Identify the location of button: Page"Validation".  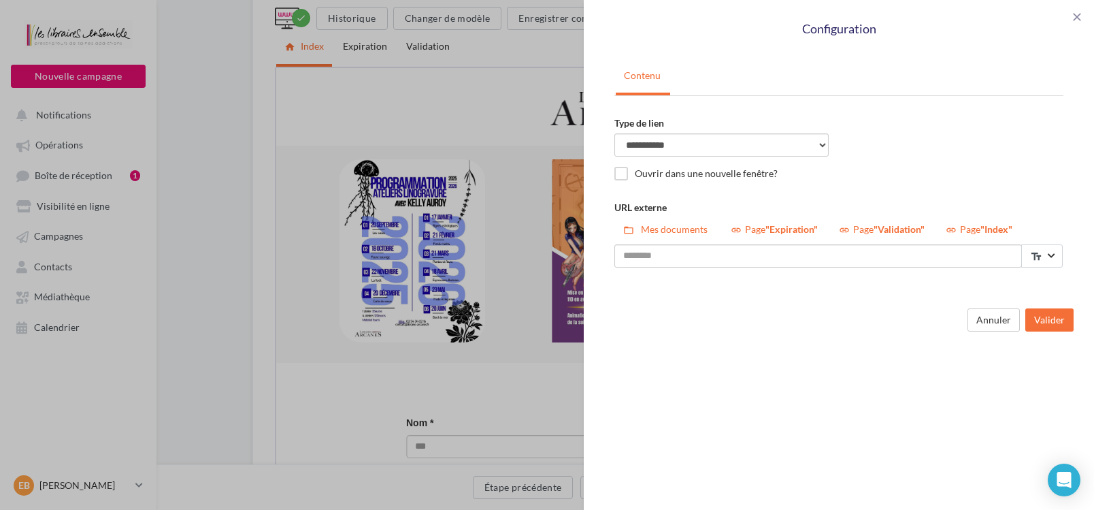
(880, 229).